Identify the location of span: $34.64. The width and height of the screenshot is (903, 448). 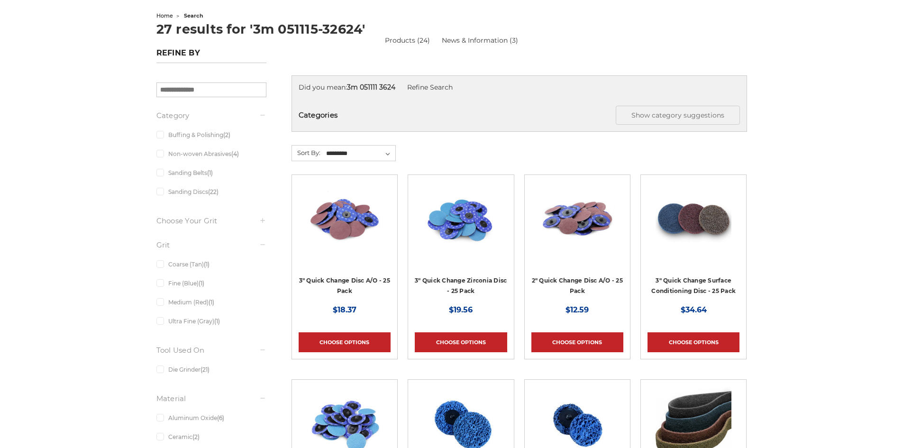
(694, 310).